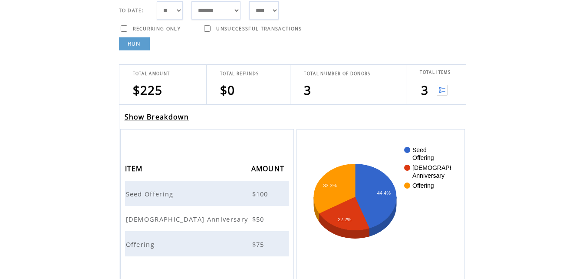 This screenshot has width=583, height=279. What do you see at coordinates (135, 168) in the screenshot?
I see `a: ITEM` at bounding box center [135, 168].